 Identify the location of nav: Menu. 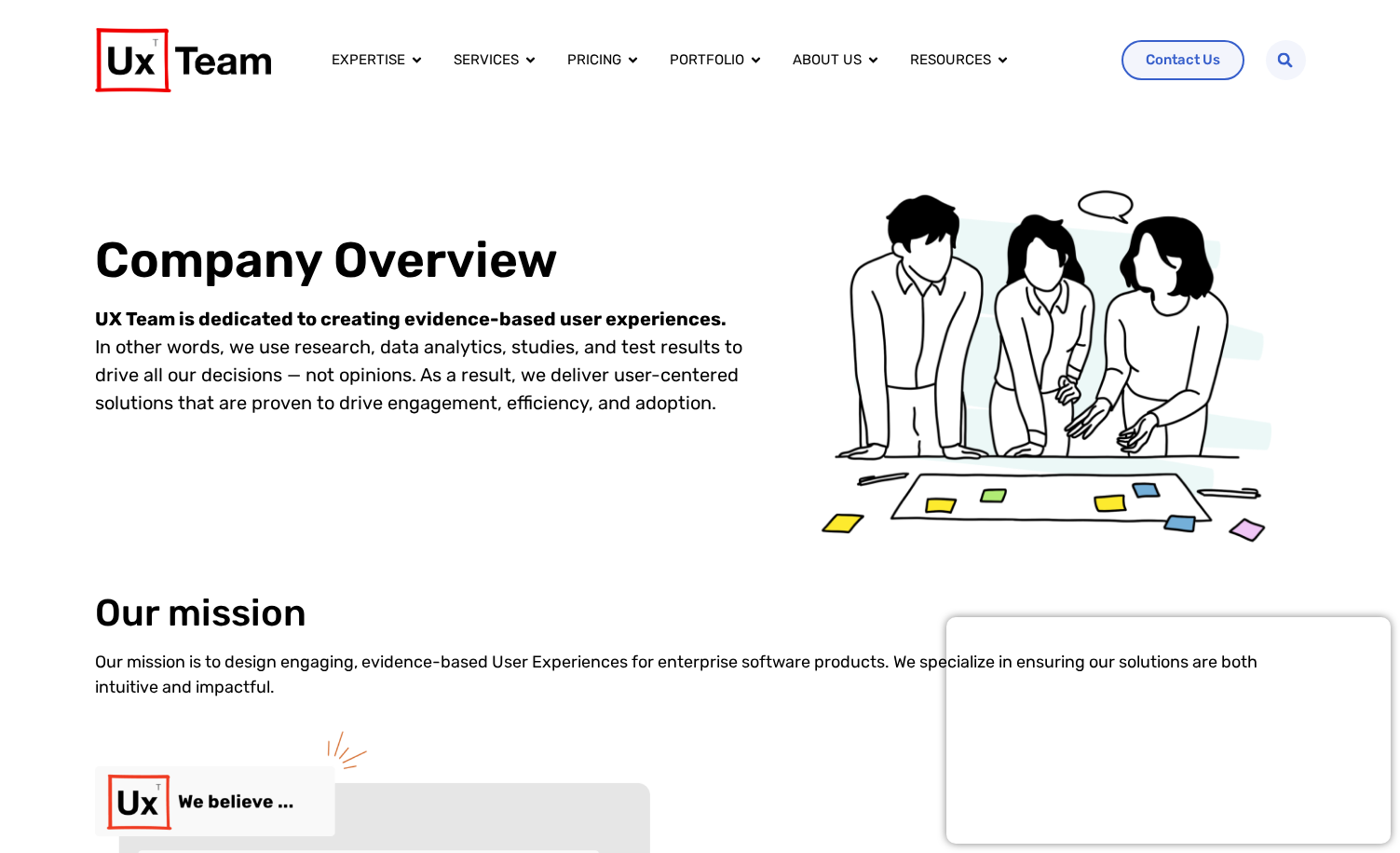
(711, 60).